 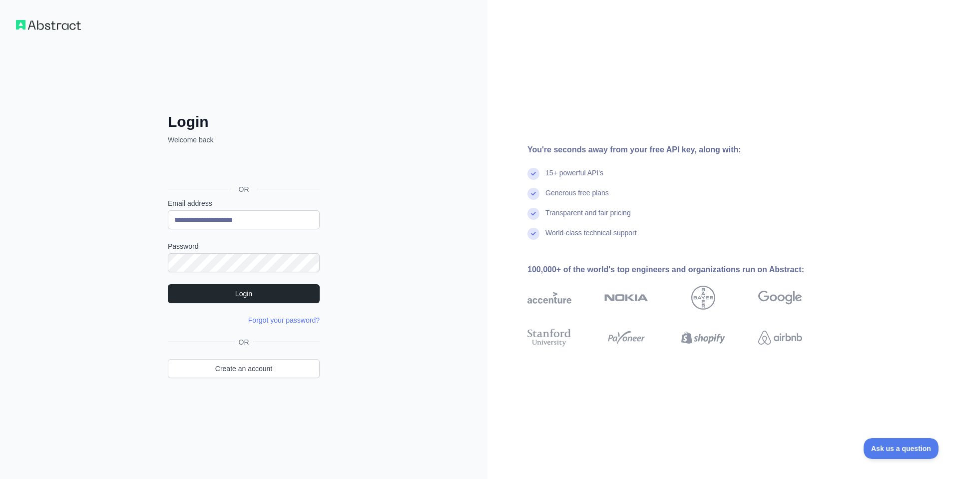 I want to click on div: 100,000+ of the world's top engineers and organizations run on Abstract:, so click(x=681, y=270).